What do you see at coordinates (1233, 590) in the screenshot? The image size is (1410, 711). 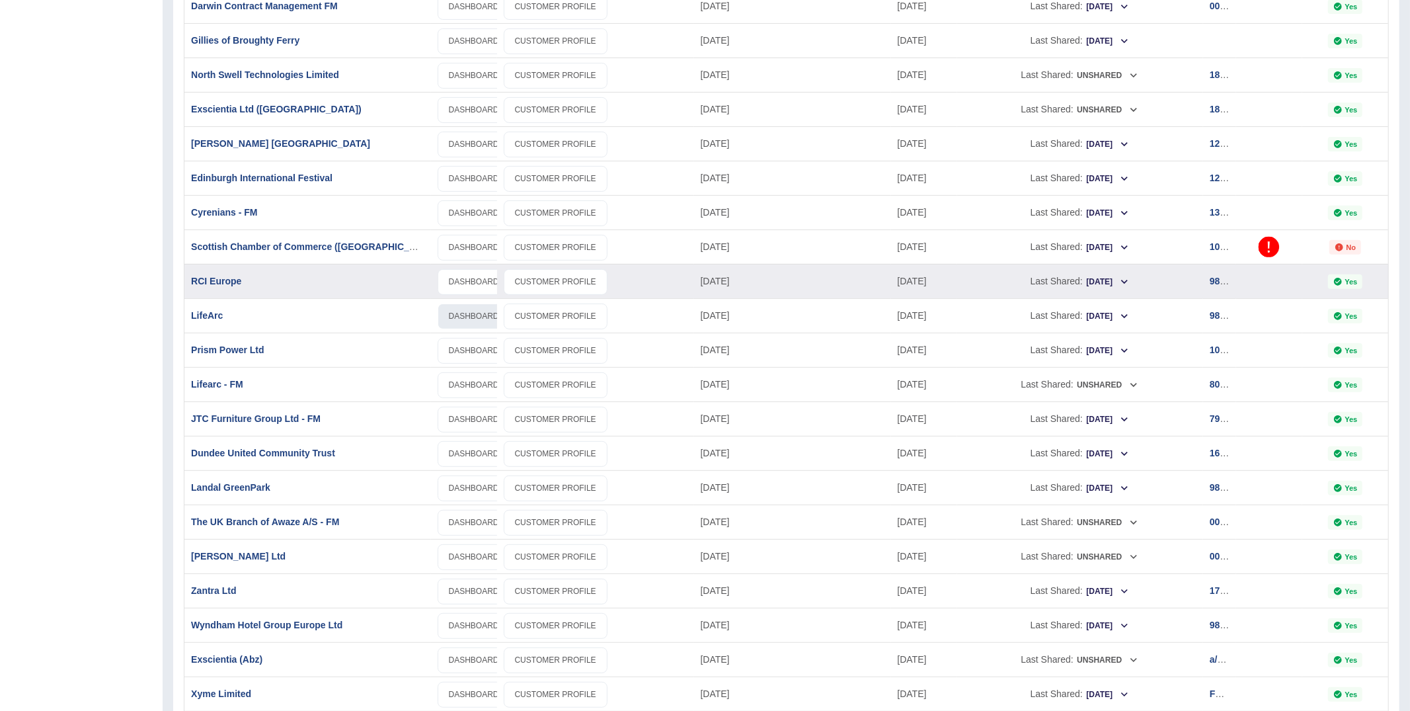 I see `a: 175578599` at bounding box center [1233, 590].